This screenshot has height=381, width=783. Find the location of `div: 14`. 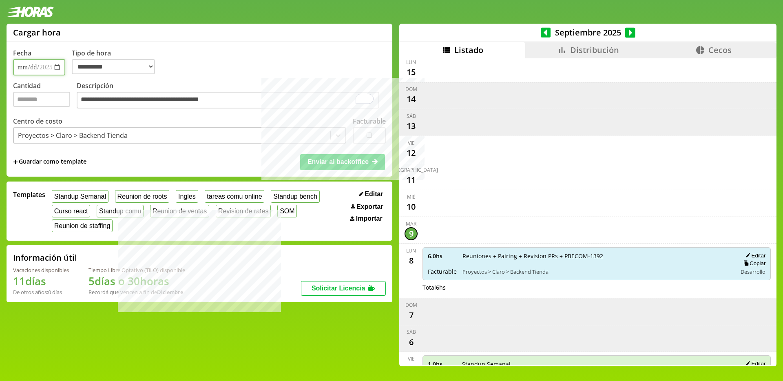

div: 14 is located at coordinates (411, 99).